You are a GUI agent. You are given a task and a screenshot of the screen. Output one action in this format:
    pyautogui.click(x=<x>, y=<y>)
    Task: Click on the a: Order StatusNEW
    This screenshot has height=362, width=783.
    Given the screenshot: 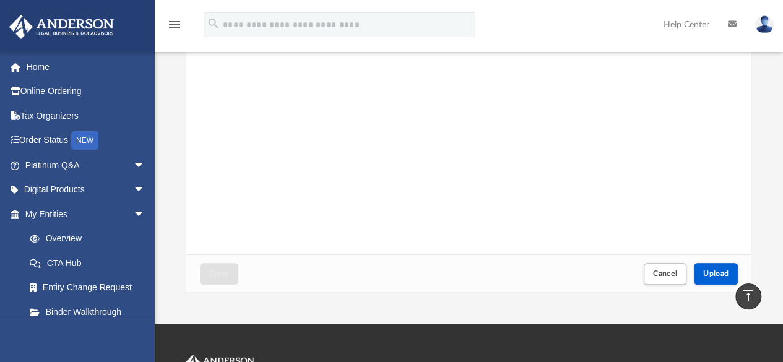 What is the action you would take?
    pyautogui.click(x=86, y=140)
    